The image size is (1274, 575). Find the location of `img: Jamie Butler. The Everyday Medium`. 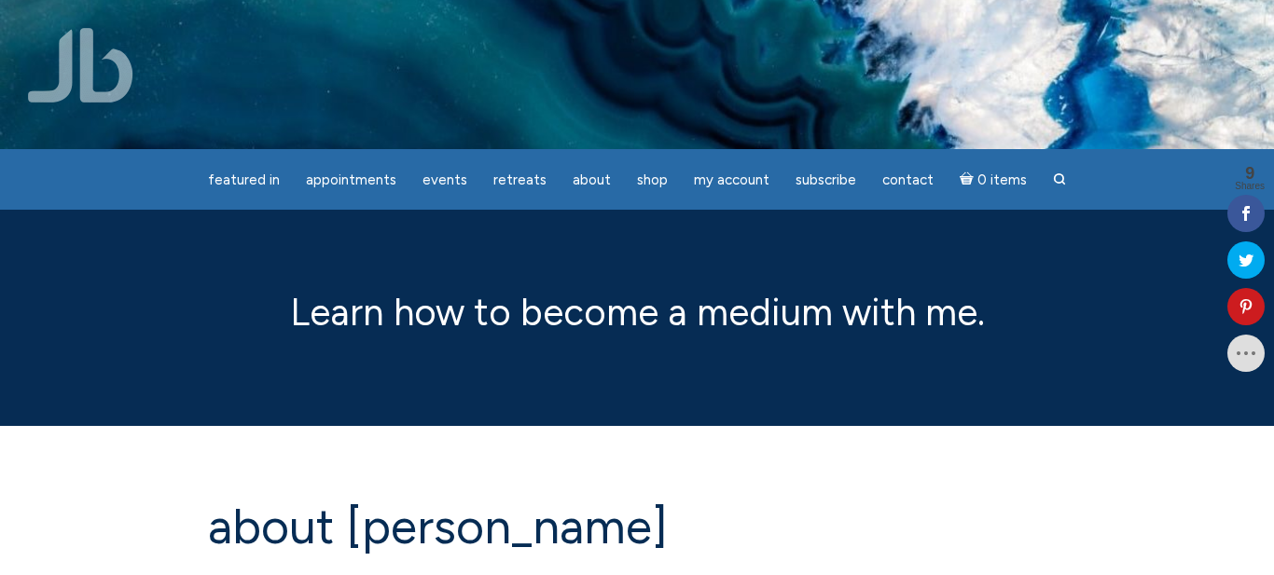

img: Jamie Butler. The Everyday Medium is located at coordinates (80, 65).